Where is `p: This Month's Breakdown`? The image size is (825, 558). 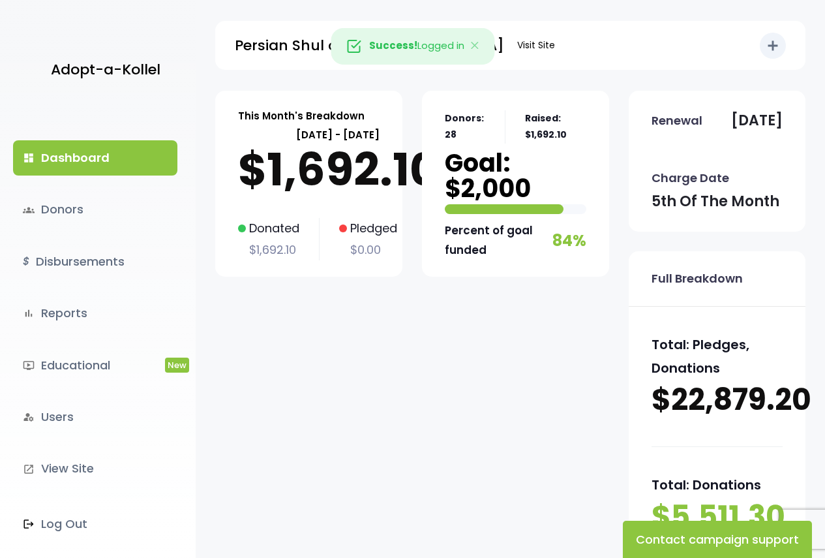
p: This Month's Breakdown is located at coordinates (301, 115).